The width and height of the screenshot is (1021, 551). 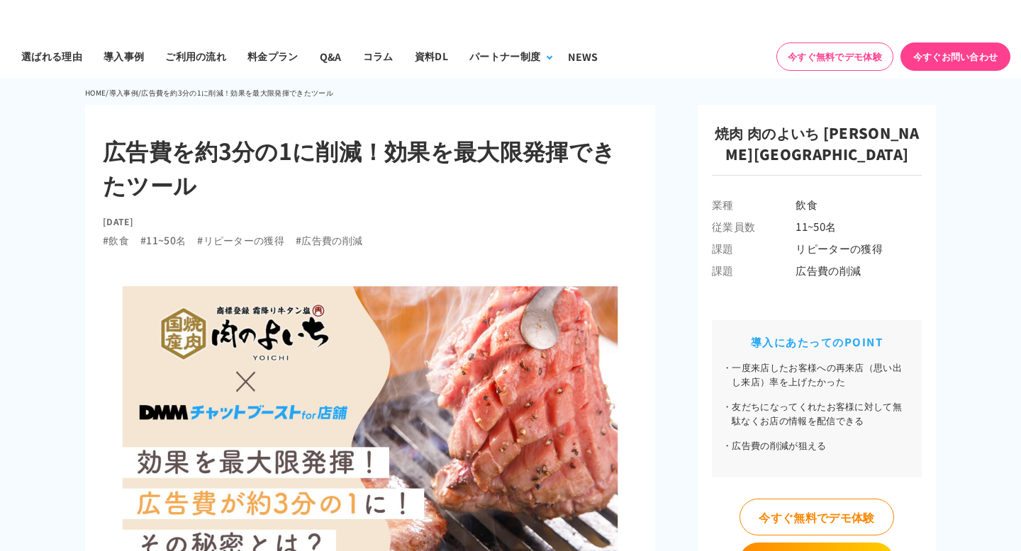 I want to click on span: 飲食, so click(x=858, y=204).